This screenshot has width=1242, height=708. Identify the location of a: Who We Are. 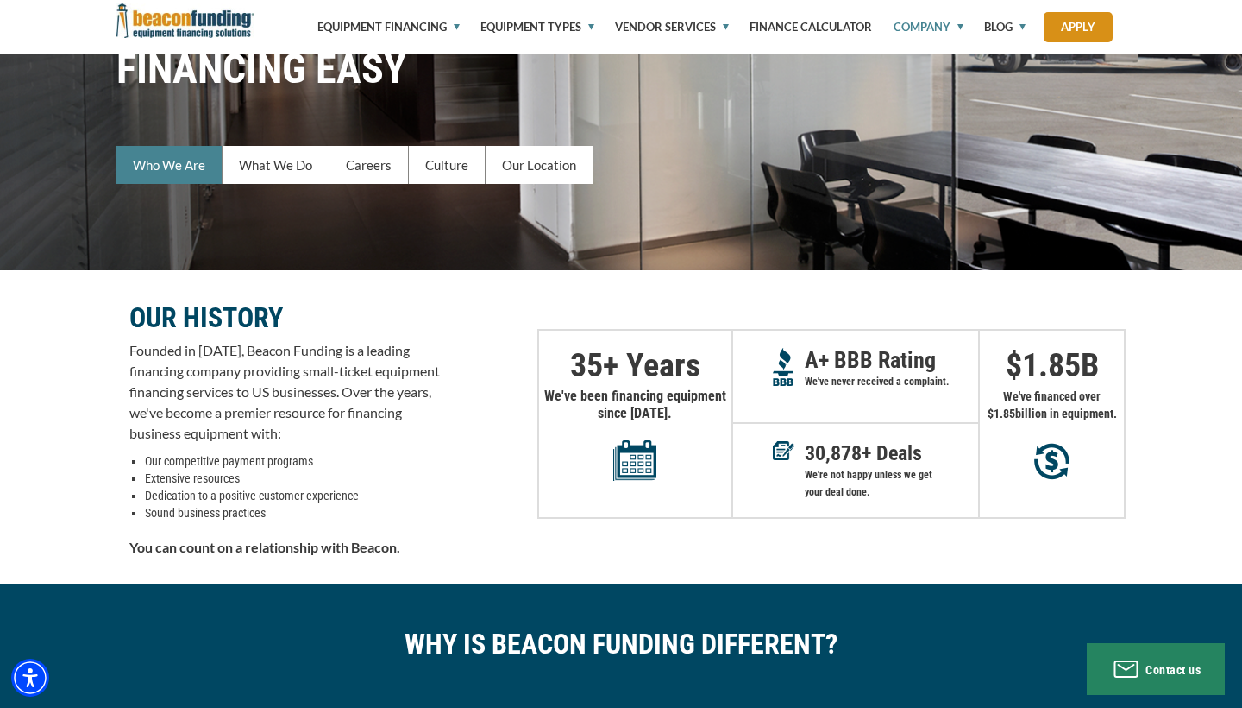
(169, 165).